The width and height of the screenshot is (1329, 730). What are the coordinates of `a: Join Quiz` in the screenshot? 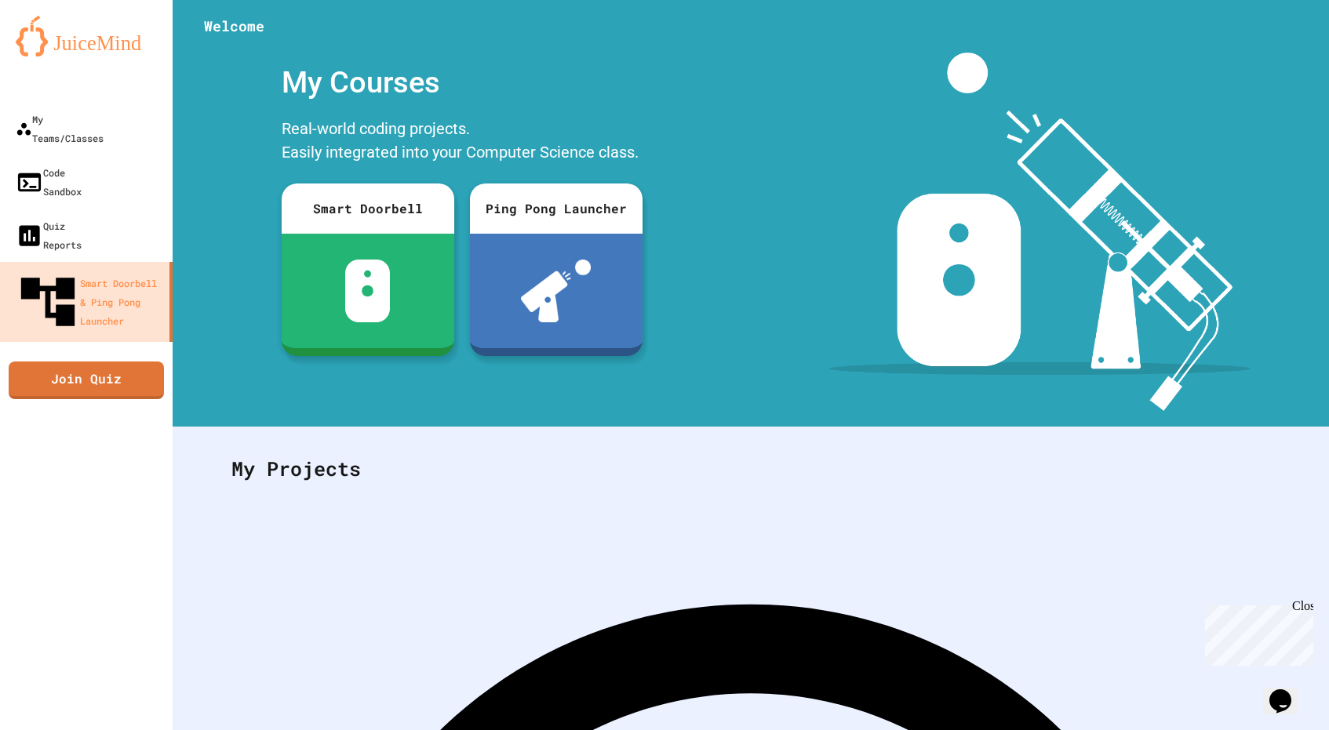 It's located at (86, 381).